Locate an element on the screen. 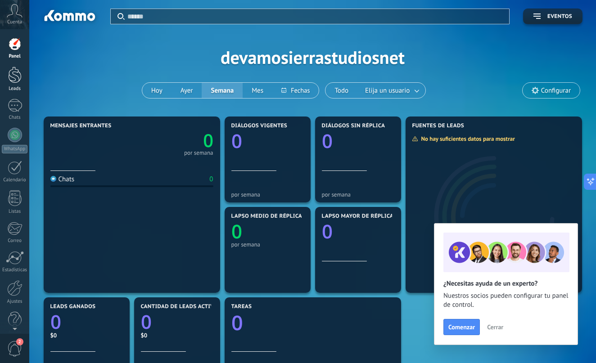 This screenshot has width=596, height=363. span: Lapso medio de réplica is located at coordinates (267, 216).